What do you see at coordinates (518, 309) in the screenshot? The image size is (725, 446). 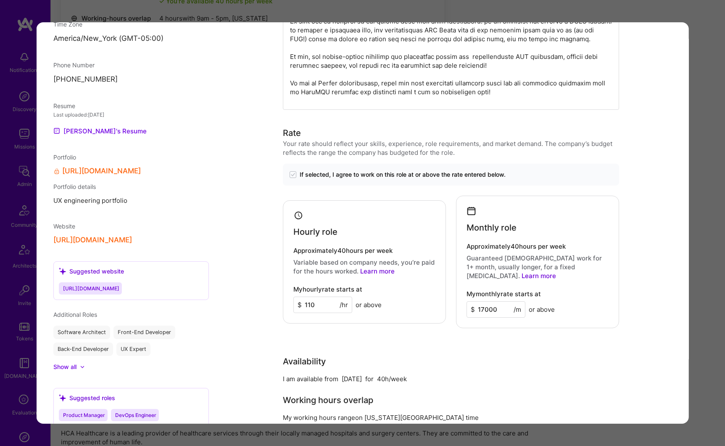 I see `span: /m` at bounding box center [518, 309].